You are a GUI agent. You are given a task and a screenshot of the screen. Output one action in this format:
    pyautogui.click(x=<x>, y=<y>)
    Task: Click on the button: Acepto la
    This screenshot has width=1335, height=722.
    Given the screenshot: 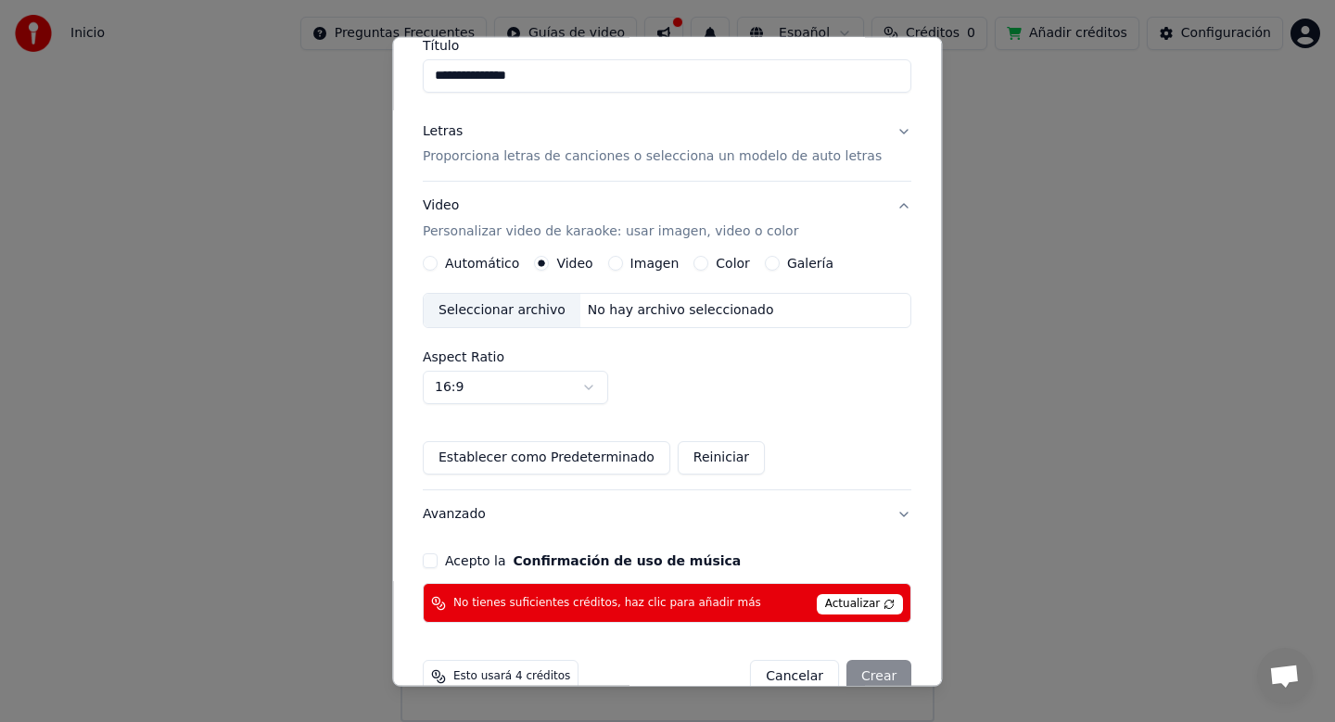 What is the action you would take?
    pyautogui.click(x=628, y=562)
    